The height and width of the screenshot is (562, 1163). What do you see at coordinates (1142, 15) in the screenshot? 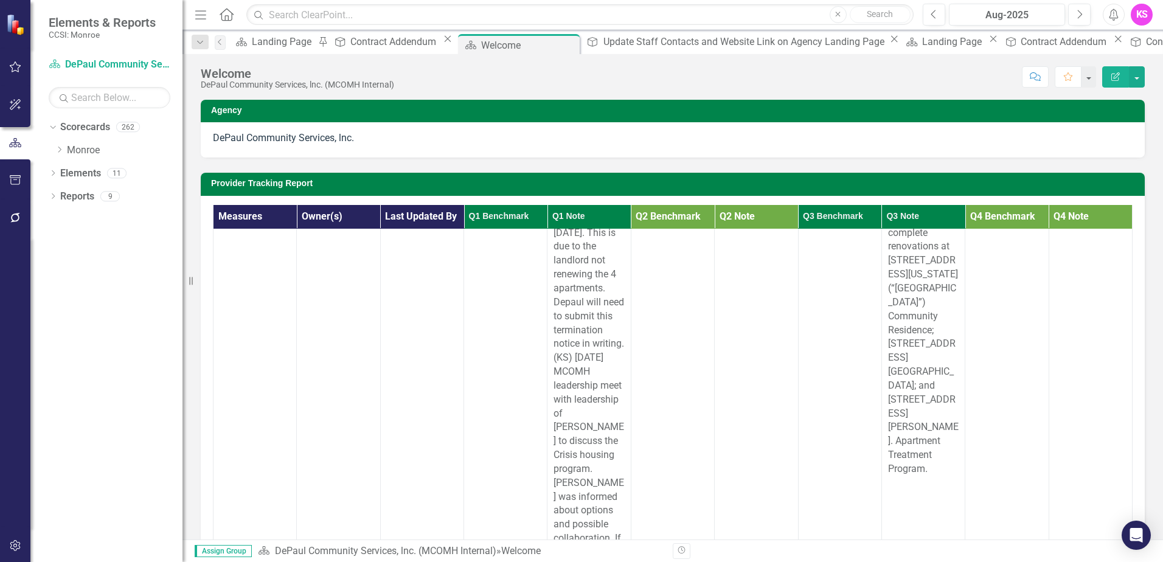
I see `button: KS` at bounding box center [1142, 15].